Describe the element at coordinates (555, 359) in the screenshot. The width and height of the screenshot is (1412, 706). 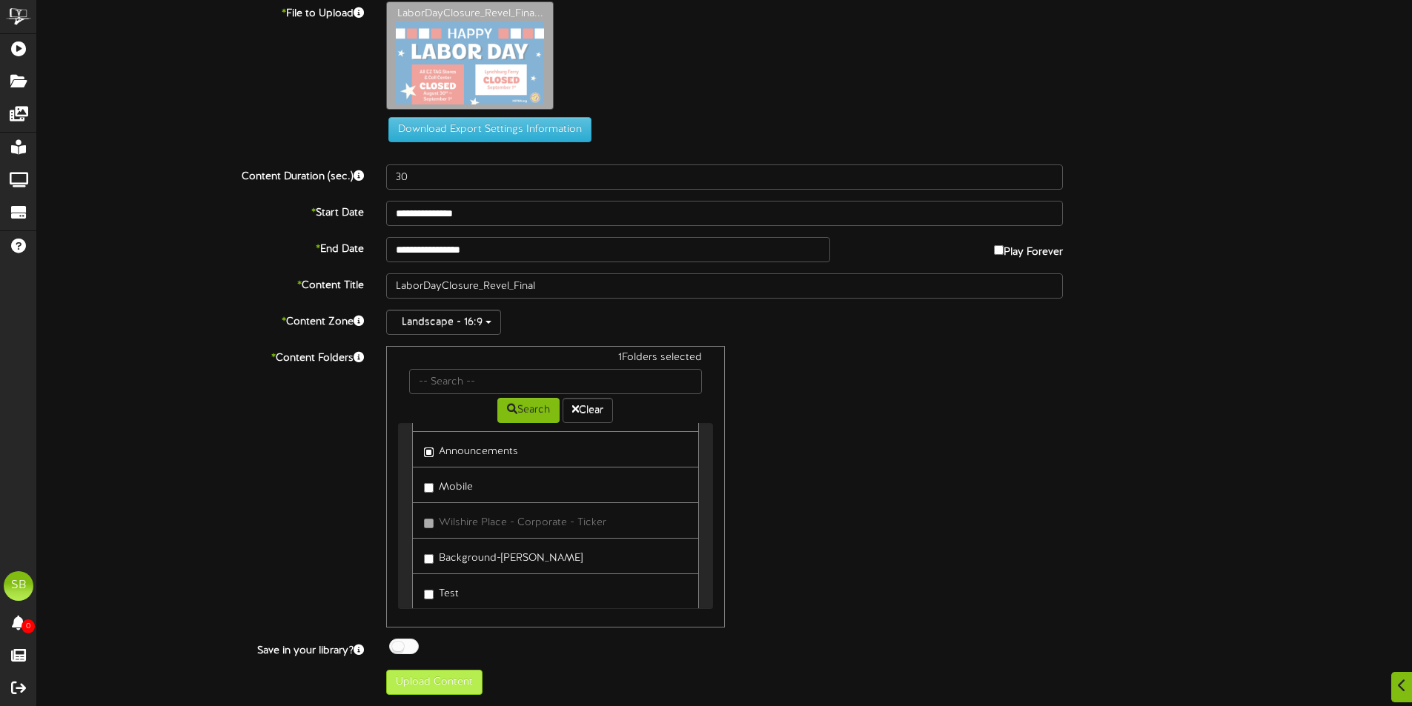
I see `div: 1 Folders selected` at that location.